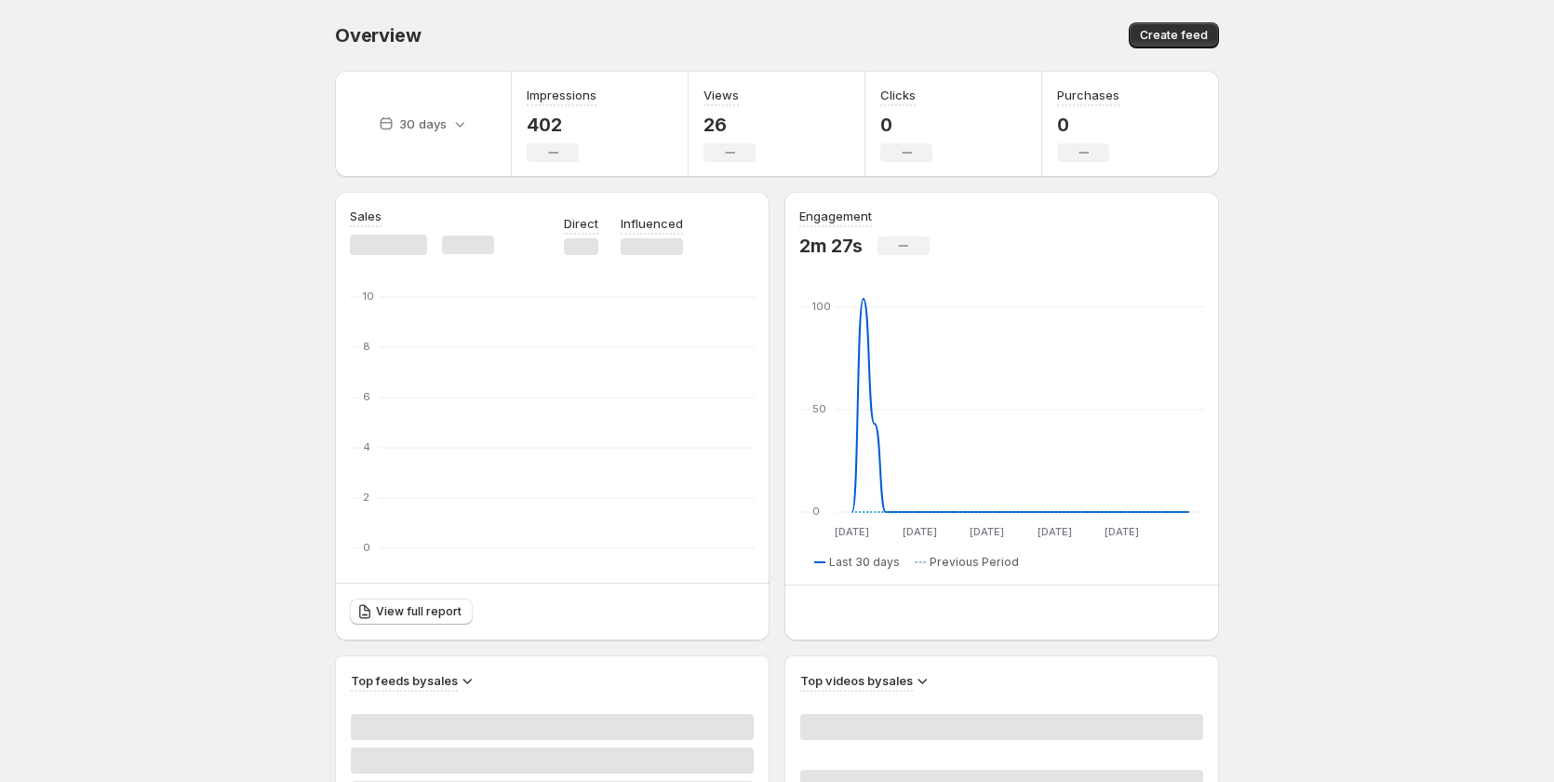 The width and height of the screenshot is (1554, 782). I want to click on h3: Impressions, so click(561, 95).